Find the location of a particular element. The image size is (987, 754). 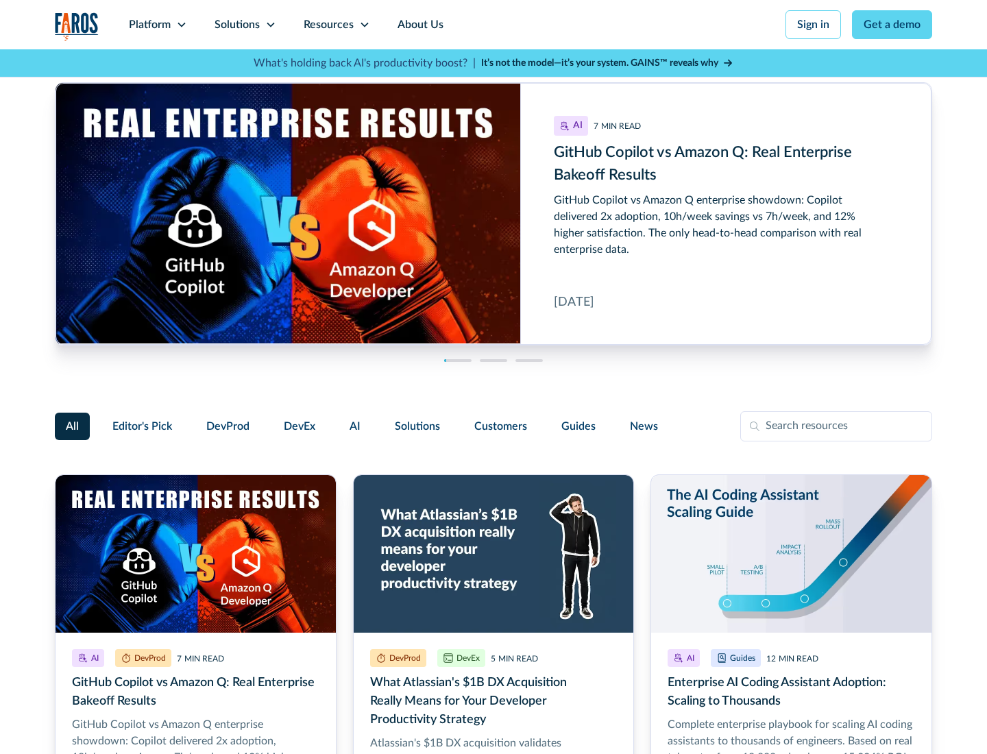

div: Resources is located at coordinates (328, 25).